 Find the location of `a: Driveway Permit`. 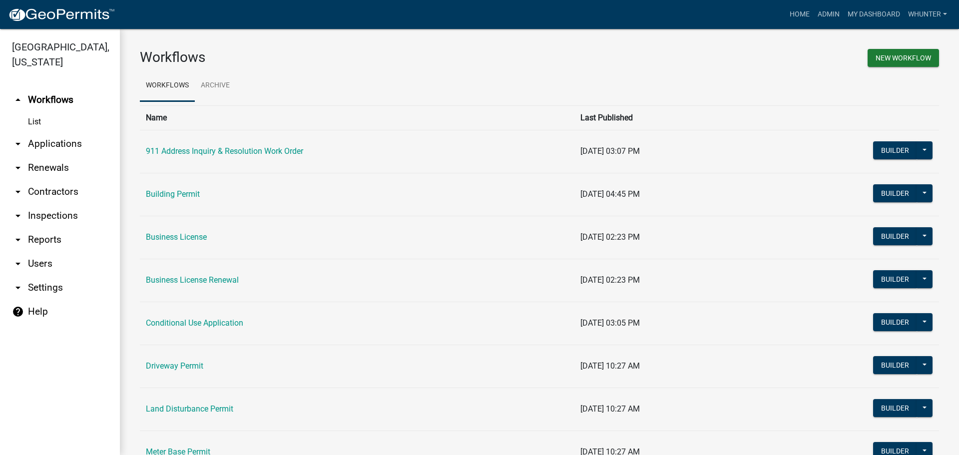

a: Driveway Permit is located at coordinates (174, 366).